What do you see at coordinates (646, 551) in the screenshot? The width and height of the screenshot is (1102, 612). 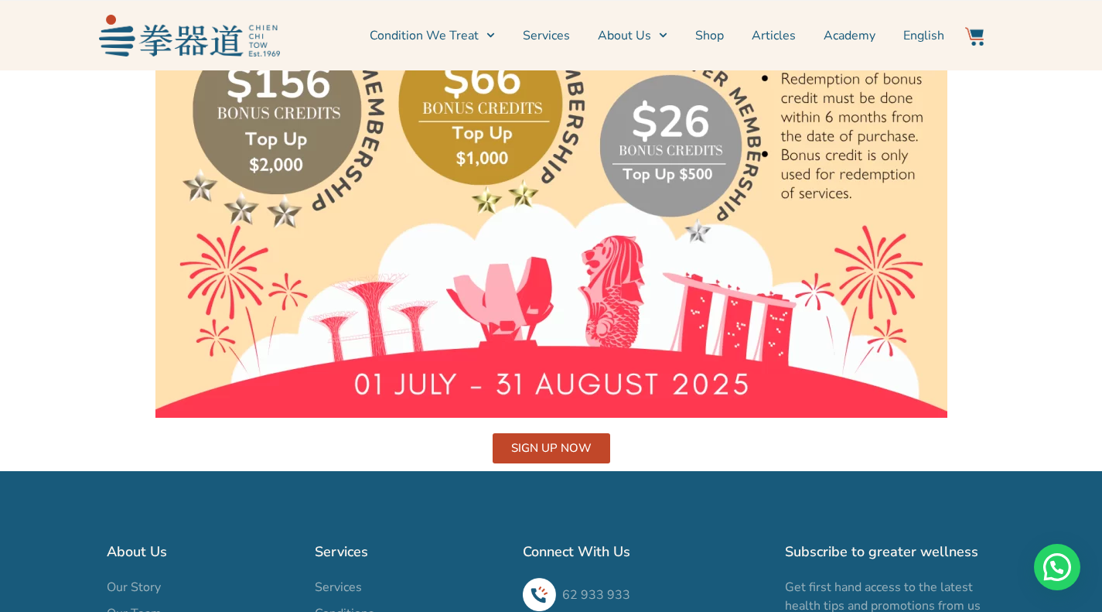 I see `h2: Connect With Us` at bounding box center [646, 551].